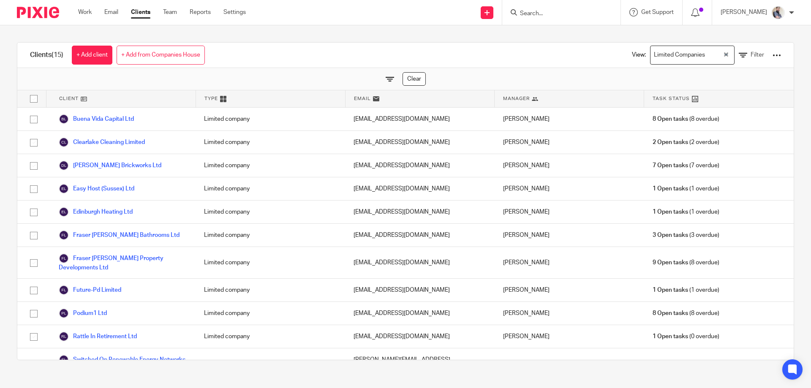  What do you see at coordinates (670, 364) in the screenshot?
I see `span: 0 Open tasks` at bounding box center [670, 364].